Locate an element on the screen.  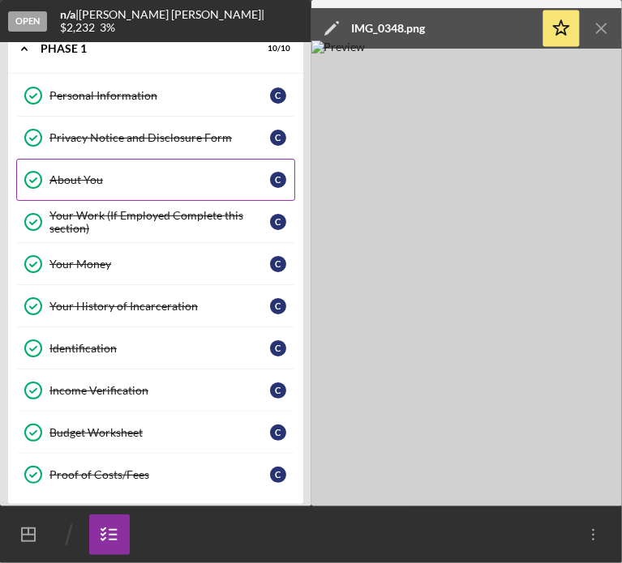
a: IdentificationC is located at coordinates (156, 349).